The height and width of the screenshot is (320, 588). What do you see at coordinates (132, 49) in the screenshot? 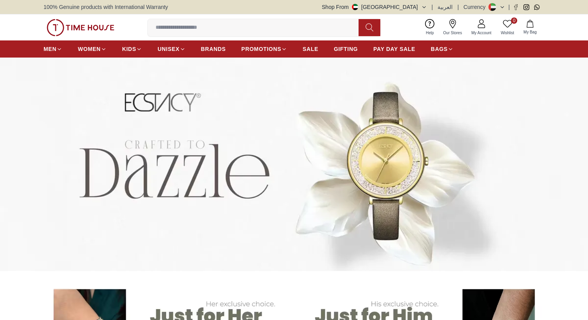
I see `a: KIDS` at bounding box center [132, 49].